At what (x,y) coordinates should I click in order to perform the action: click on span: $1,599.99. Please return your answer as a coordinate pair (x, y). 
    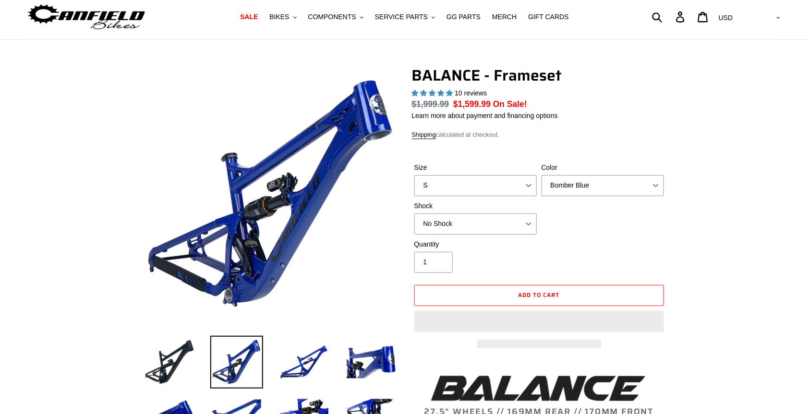
    Looking at the image, I should click on (472, 104).